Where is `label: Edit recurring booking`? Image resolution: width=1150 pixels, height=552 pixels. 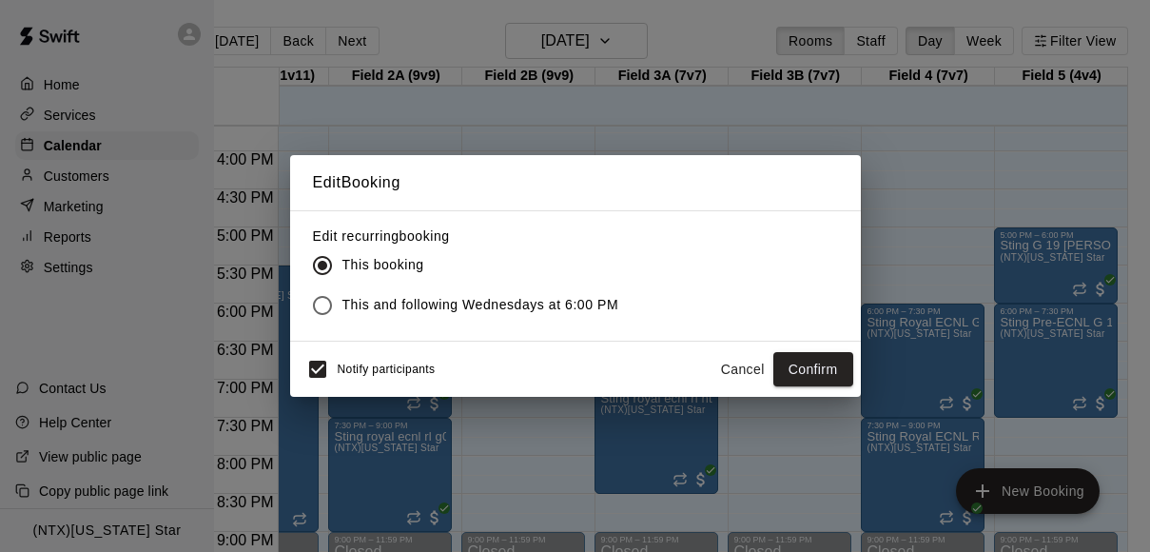
label: Edit recurring booking is located at coordinates (474, 236).